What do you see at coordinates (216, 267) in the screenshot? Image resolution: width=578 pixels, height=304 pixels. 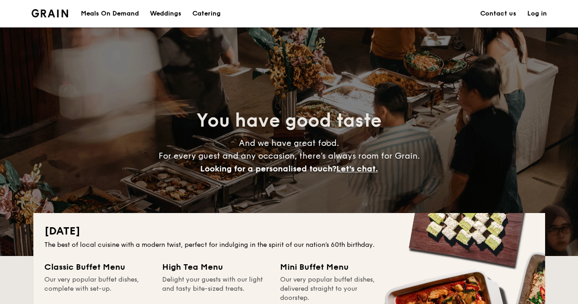 I see `div: High Tea Menu` at bounding box center [216, 267].